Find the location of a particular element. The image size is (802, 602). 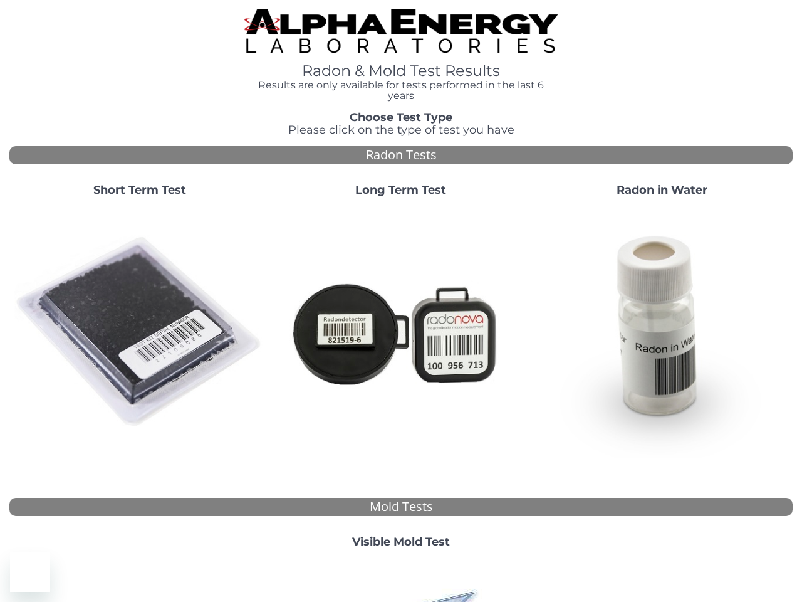

strong: Visible Mold Test is located at coordinates (401, 541).